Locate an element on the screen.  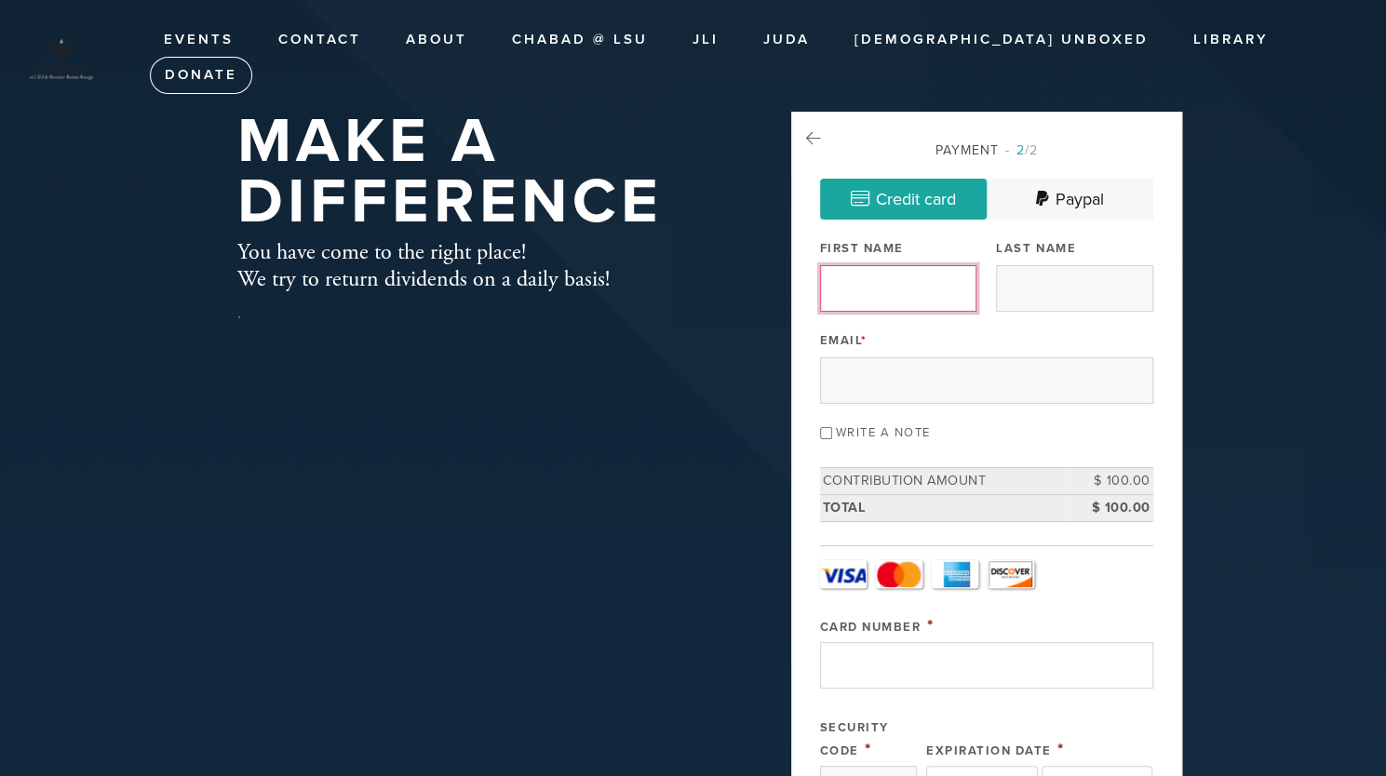
label: First Name is located at coordinates (862, 249).